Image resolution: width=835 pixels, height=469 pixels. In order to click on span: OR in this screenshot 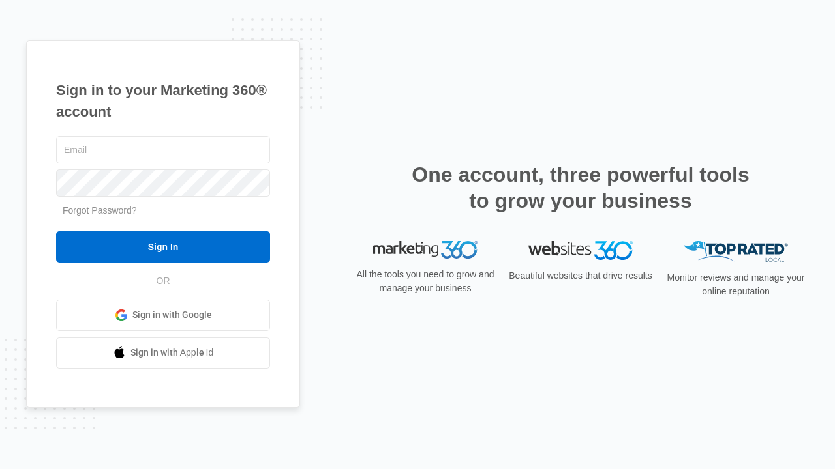, I will do `click(163, 281)`.